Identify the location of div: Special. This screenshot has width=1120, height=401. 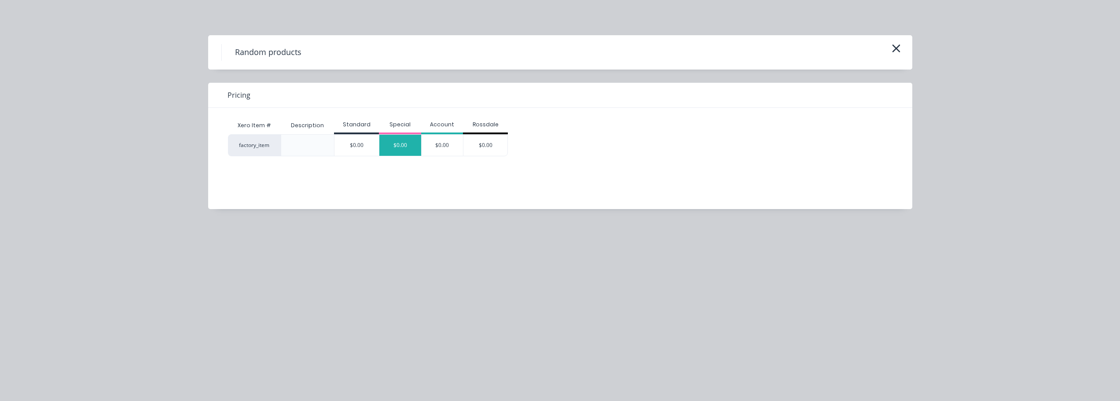
(400, 125).